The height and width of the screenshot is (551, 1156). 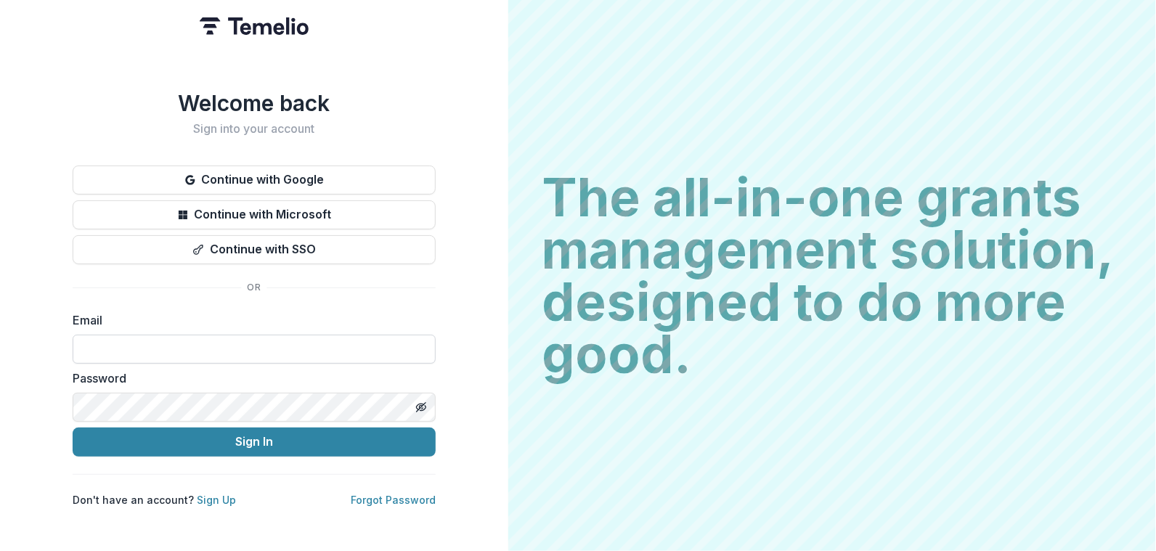 I want to click on h2: Sign into your account, so click(x=254, y=129).